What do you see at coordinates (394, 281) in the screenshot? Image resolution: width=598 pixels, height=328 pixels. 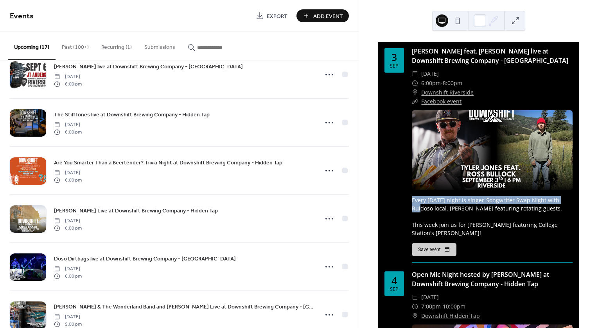 I see `div: 4` at bounding box center [394, 281].